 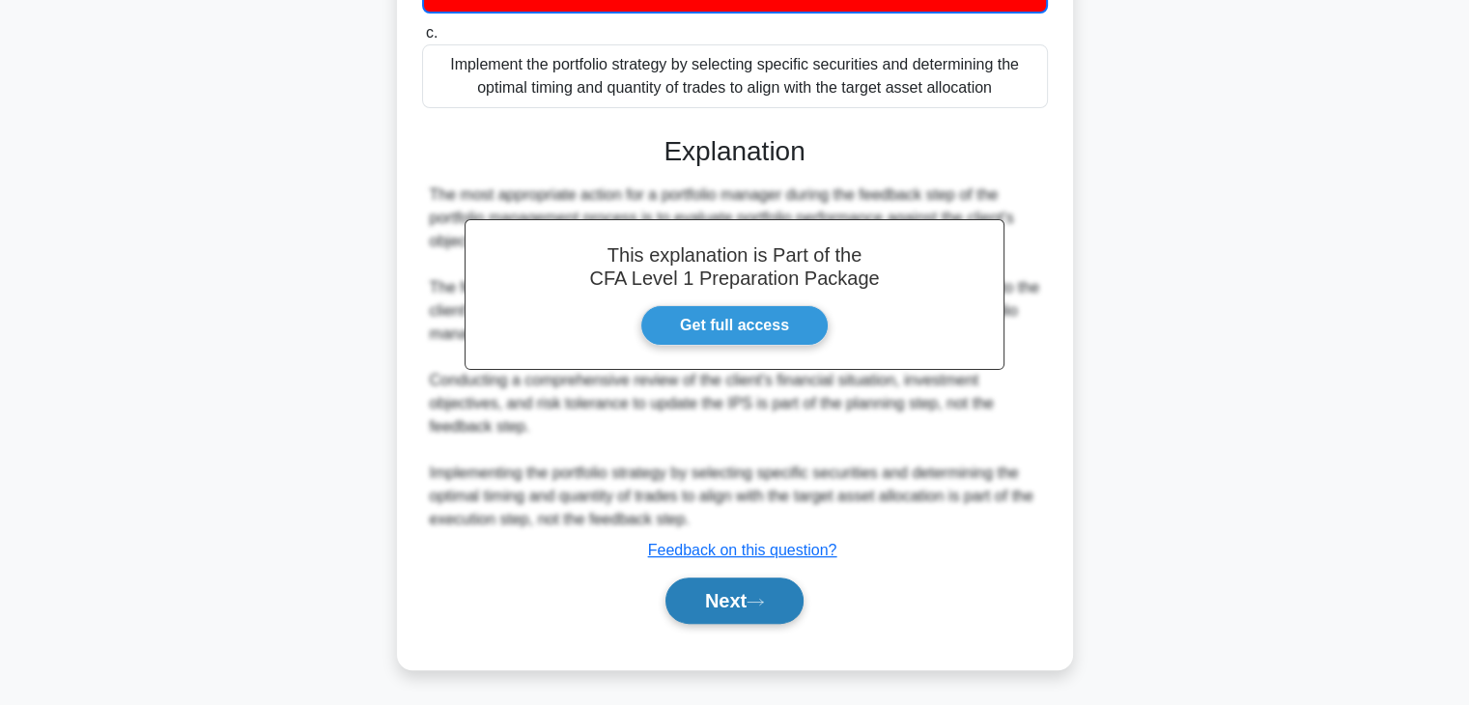 I want to click on a: Feedback on this question?, so click(x=743, y=550).